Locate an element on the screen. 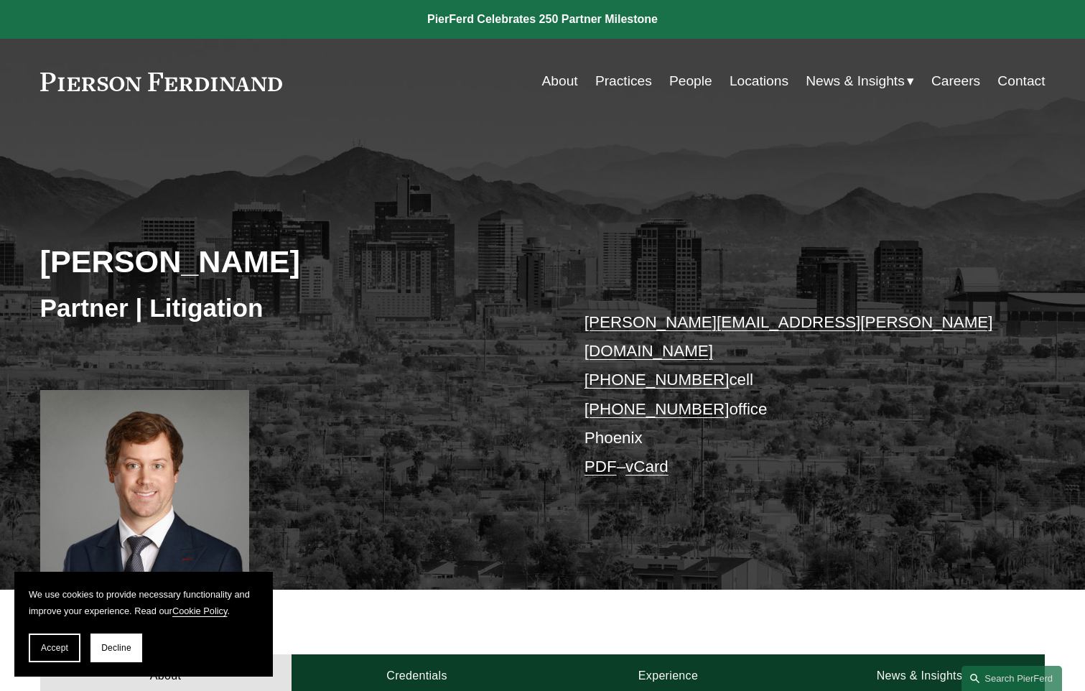 This screenshot has height=691, width=1085. a: Search this site is located at coordinates (1012, 678).